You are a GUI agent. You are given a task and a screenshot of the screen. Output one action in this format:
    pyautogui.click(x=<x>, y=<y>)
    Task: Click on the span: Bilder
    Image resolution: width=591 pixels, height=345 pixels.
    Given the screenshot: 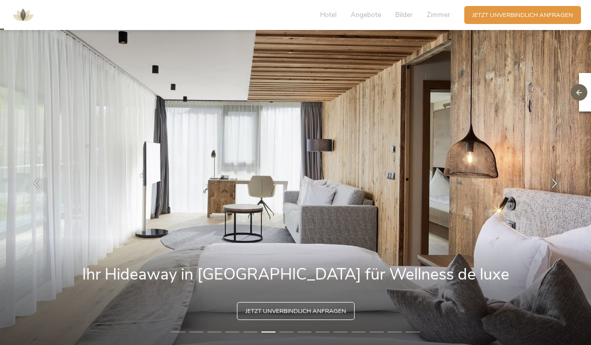 What is the action you would take?
    pyautogui.click(x=404, y=15)
    